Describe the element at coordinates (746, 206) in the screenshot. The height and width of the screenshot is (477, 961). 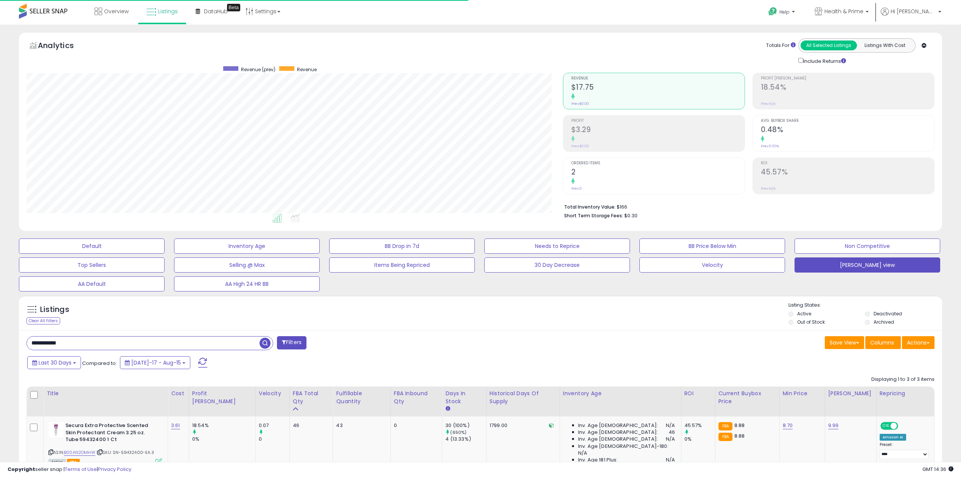
I see `li: $166` at that location.